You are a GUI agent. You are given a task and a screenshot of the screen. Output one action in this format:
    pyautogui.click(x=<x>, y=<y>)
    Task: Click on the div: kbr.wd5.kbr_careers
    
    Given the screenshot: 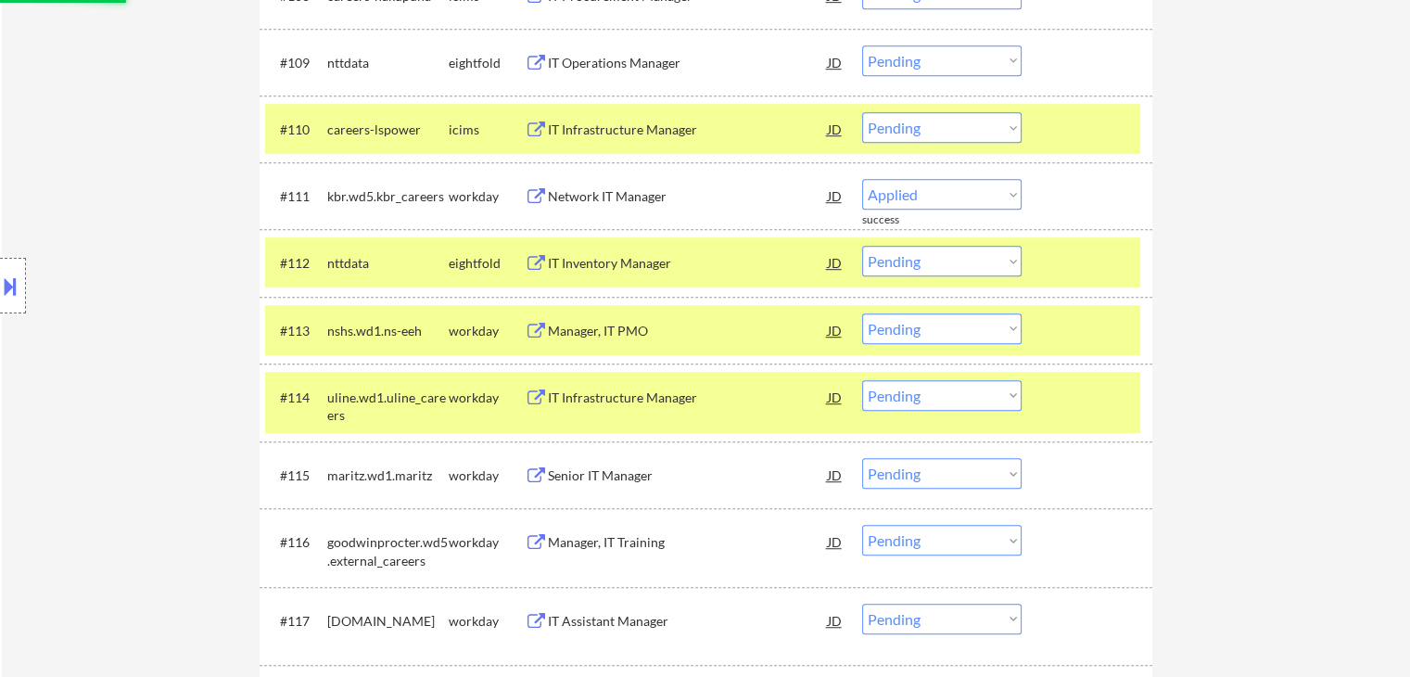 What is the action you would take?
    pyautogui.click(x=388, y=197)
    